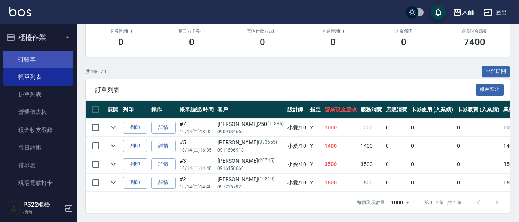 The image size is (519, 222). I want to click on p: 0916456660, so click(250, 168).